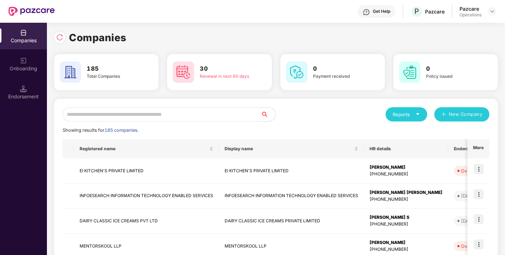  I want to click on img: svg+xml;base64,PHN2ZyBpZD0iUmVsb2FkLTMyeDMyIiB4bWxucz0iaHR0cDovL3d3dy53My5vcmcvMjAwMC9zdmciIHdpZH..., so click(60, 37).